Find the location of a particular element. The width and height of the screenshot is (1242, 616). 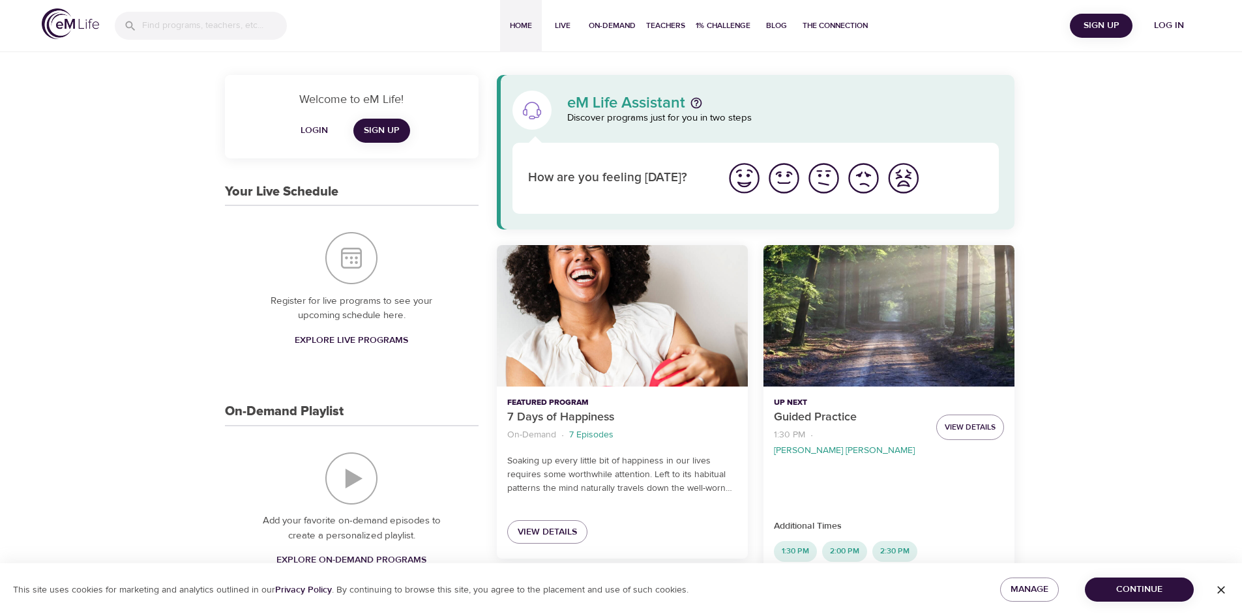

p: 1:30 PM is located at coordinates (790, 435).